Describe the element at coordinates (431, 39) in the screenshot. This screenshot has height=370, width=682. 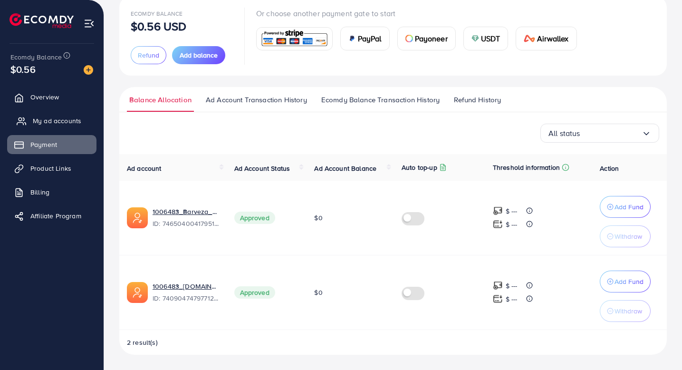
I see `span: Payoneer` at that location.